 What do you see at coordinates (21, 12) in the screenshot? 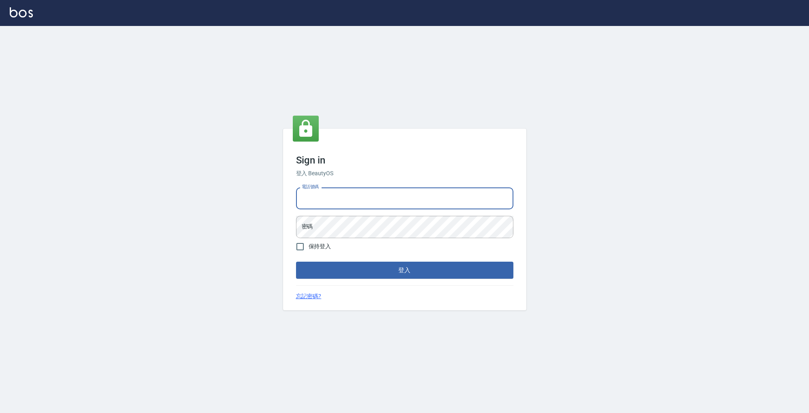
I see `img: Logo` at bounding box center [21, 12].